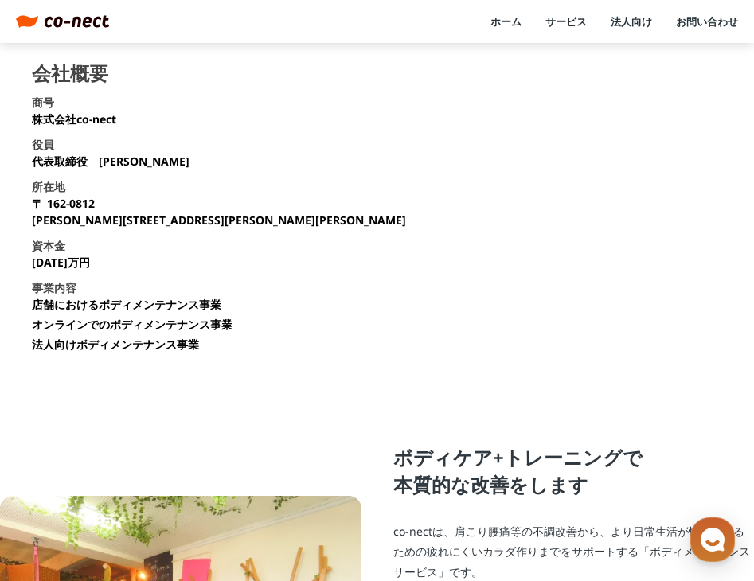  Describe the element at coordinates (127, 304) in the screenshot. I see `li: 店舗におけるボディメンテナンス事業` at that location.